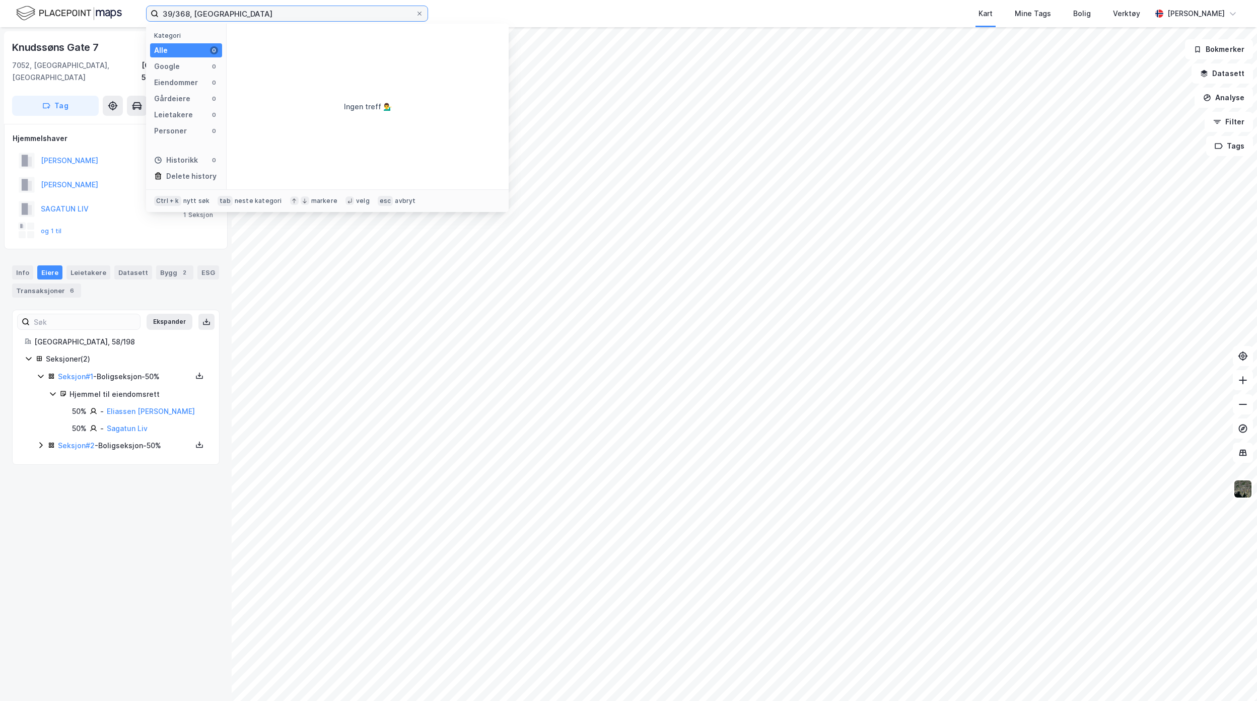  Describe the element at coordinates (126, 359) in the screenshot. I see `div: Seksjoner ( 2 )` at that location.